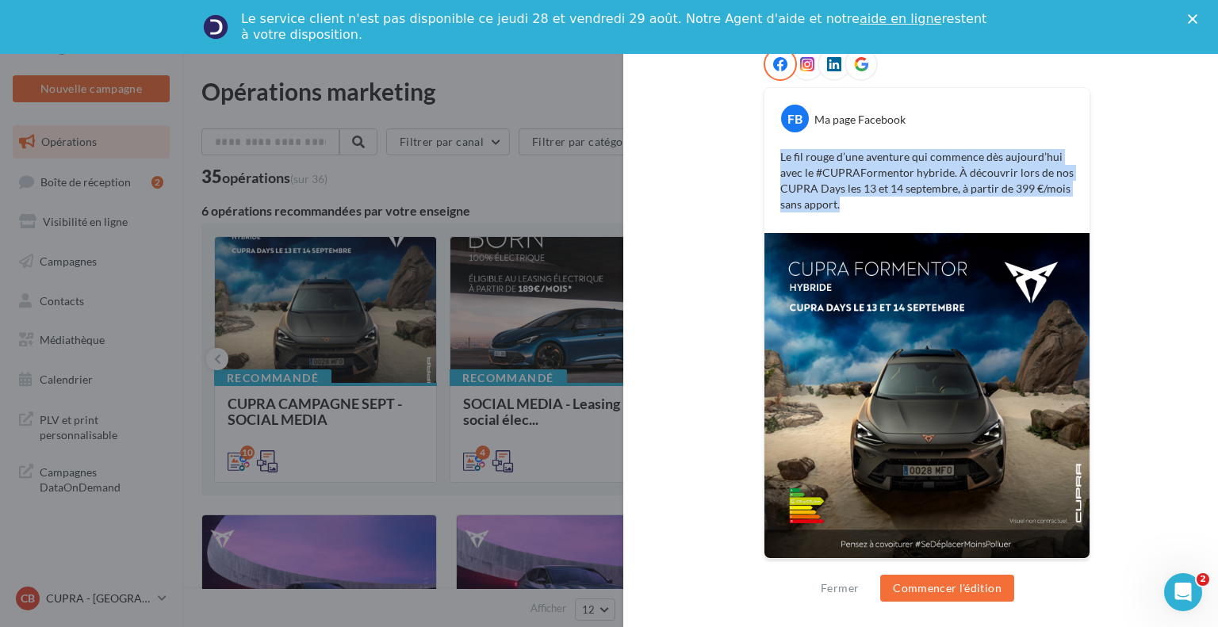 The image size is (1218, 627). What do you see at coordinates (1196, 19) in the screenshot?
I see `div: Fermer` at bounding box center [1196, 19].